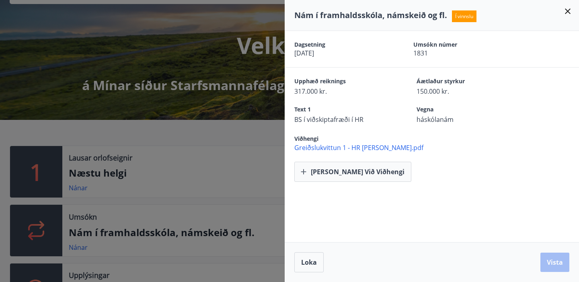  I want to click on span: Upphæð reiknings, so click(342, 82).